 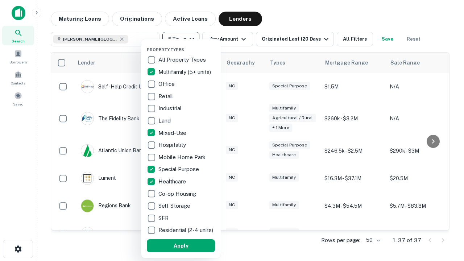 What do you see at coordinates (175, 206) in the screenshot?
I see `p: Self Storage` at bounding box center [175, 206].